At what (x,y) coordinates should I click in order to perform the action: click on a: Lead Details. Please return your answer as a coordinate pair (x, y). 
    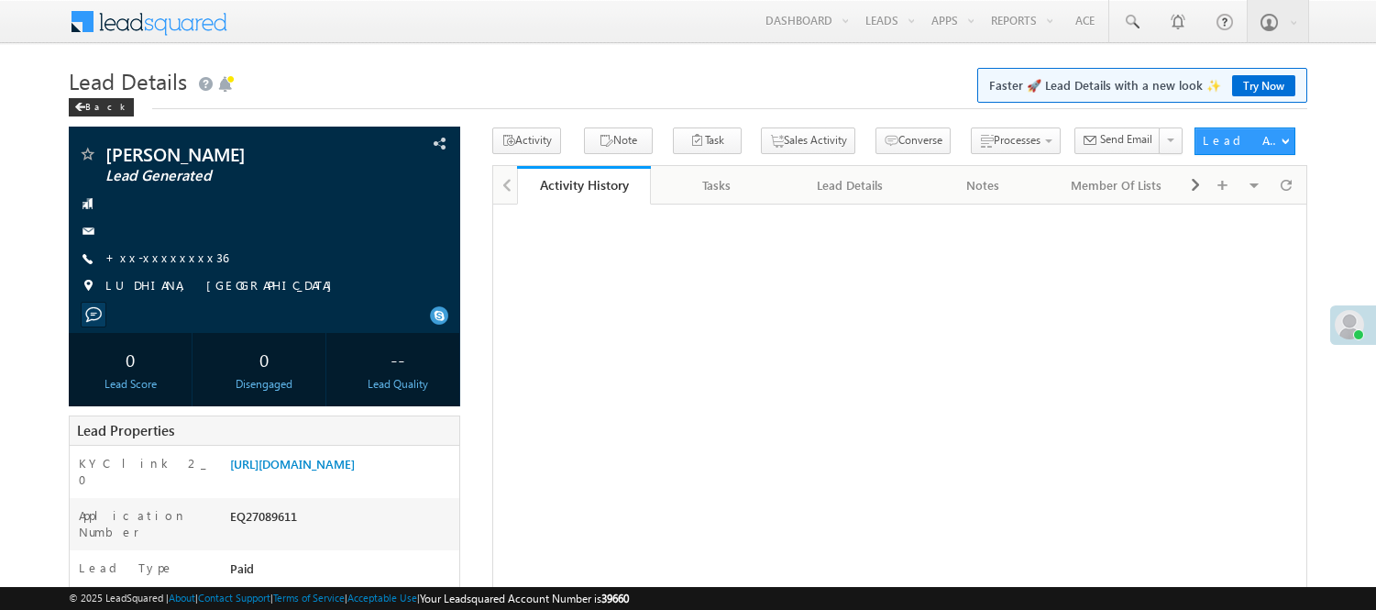
    Looking at the image, I should click on (850, 185).